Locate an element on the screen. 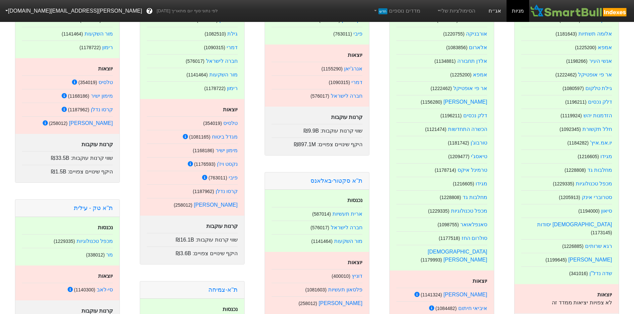 This screenshot has width=634, height=314. a: אורבניקה is located at coordinates (476, 34).